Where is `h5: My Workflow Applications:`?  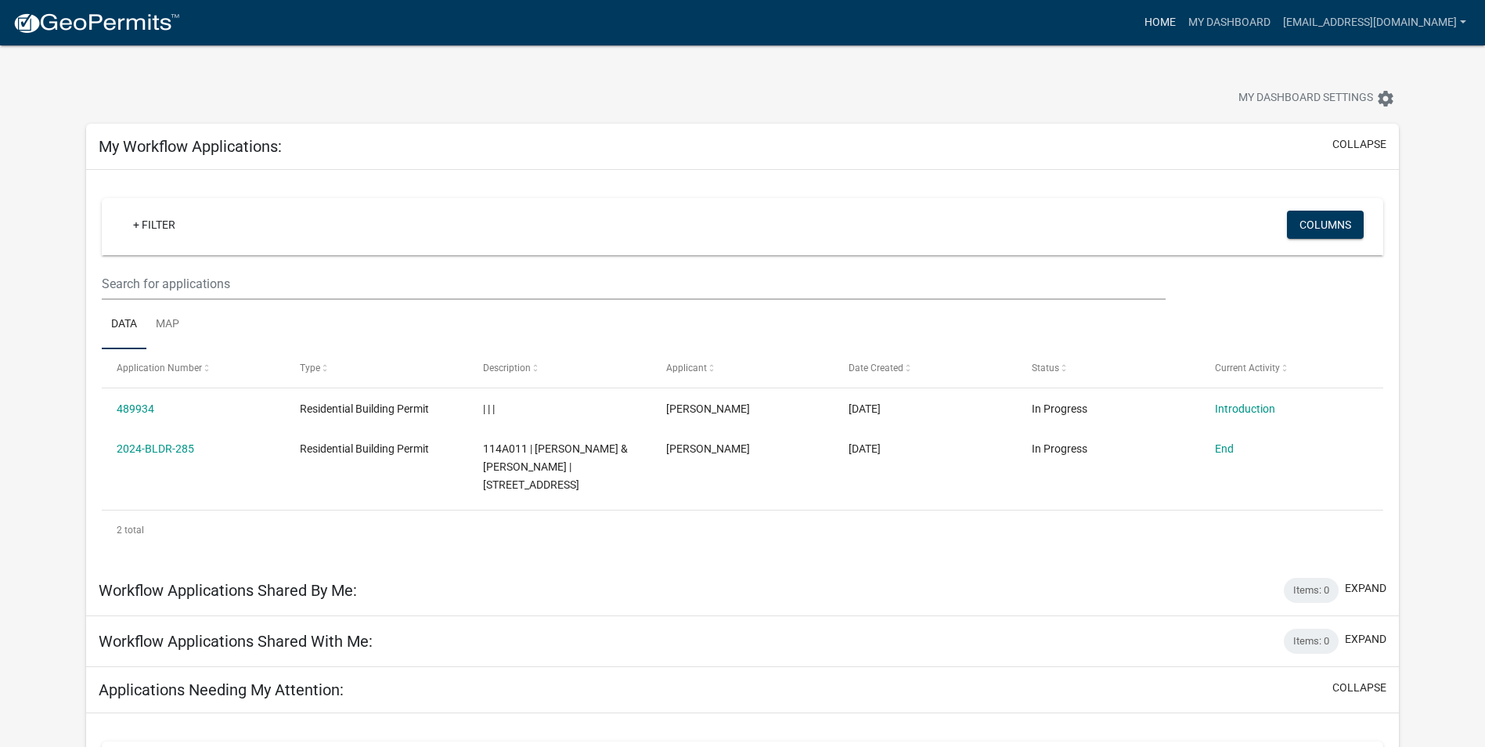 h5: My Workflow Applications: is located at coordinates (190, 146).